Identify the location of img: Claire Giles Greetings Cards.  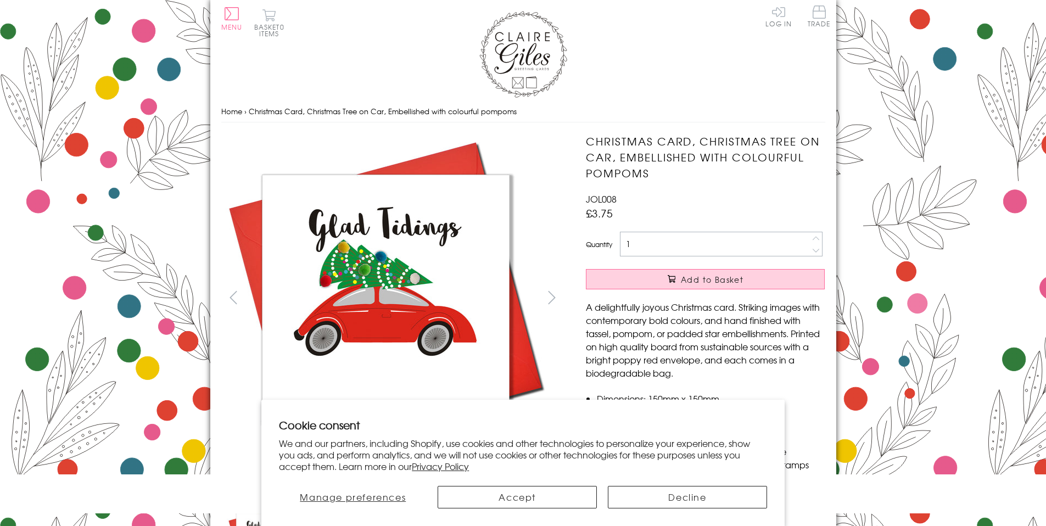
(523, 54).